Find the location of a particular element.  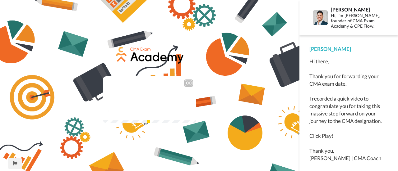

span: 4:03 is located at coordinates (128, 111).